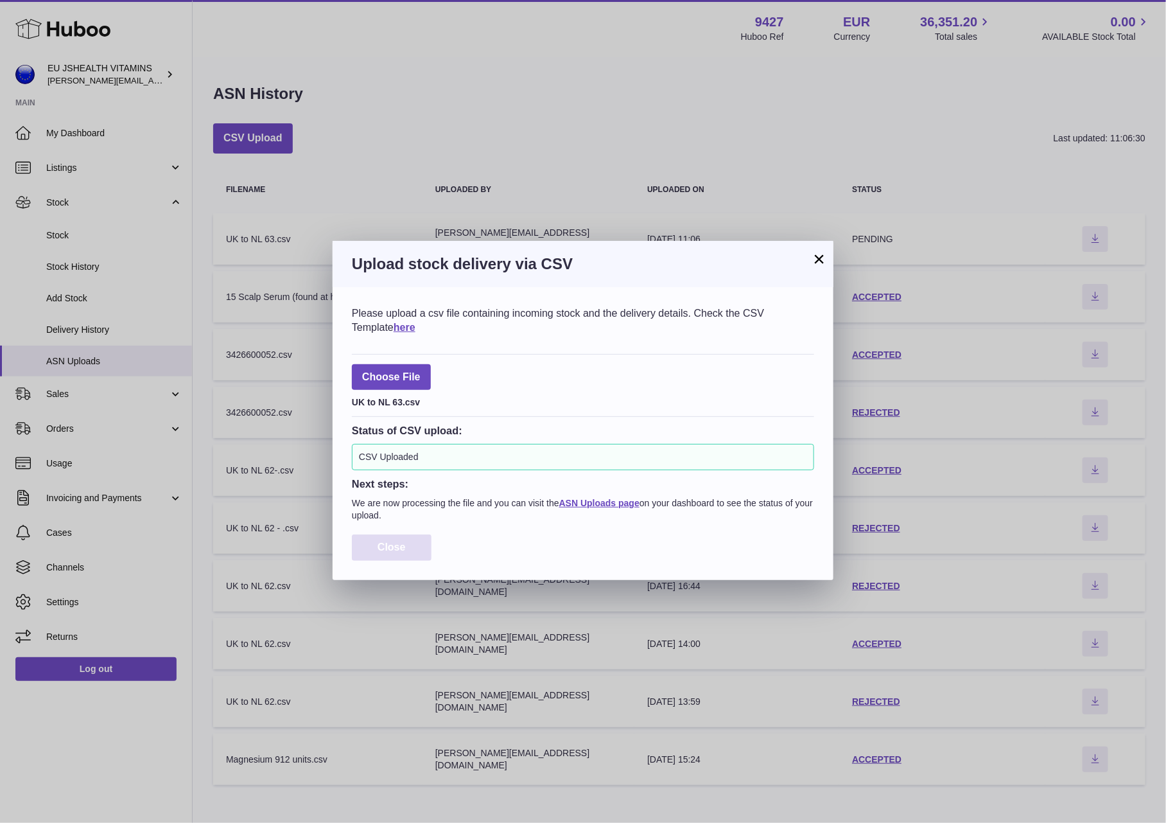  What do you see at coordinates (583, 457) in the screenshot?
I see `div: CSV Uploaded` at bounding box center [583, 457].